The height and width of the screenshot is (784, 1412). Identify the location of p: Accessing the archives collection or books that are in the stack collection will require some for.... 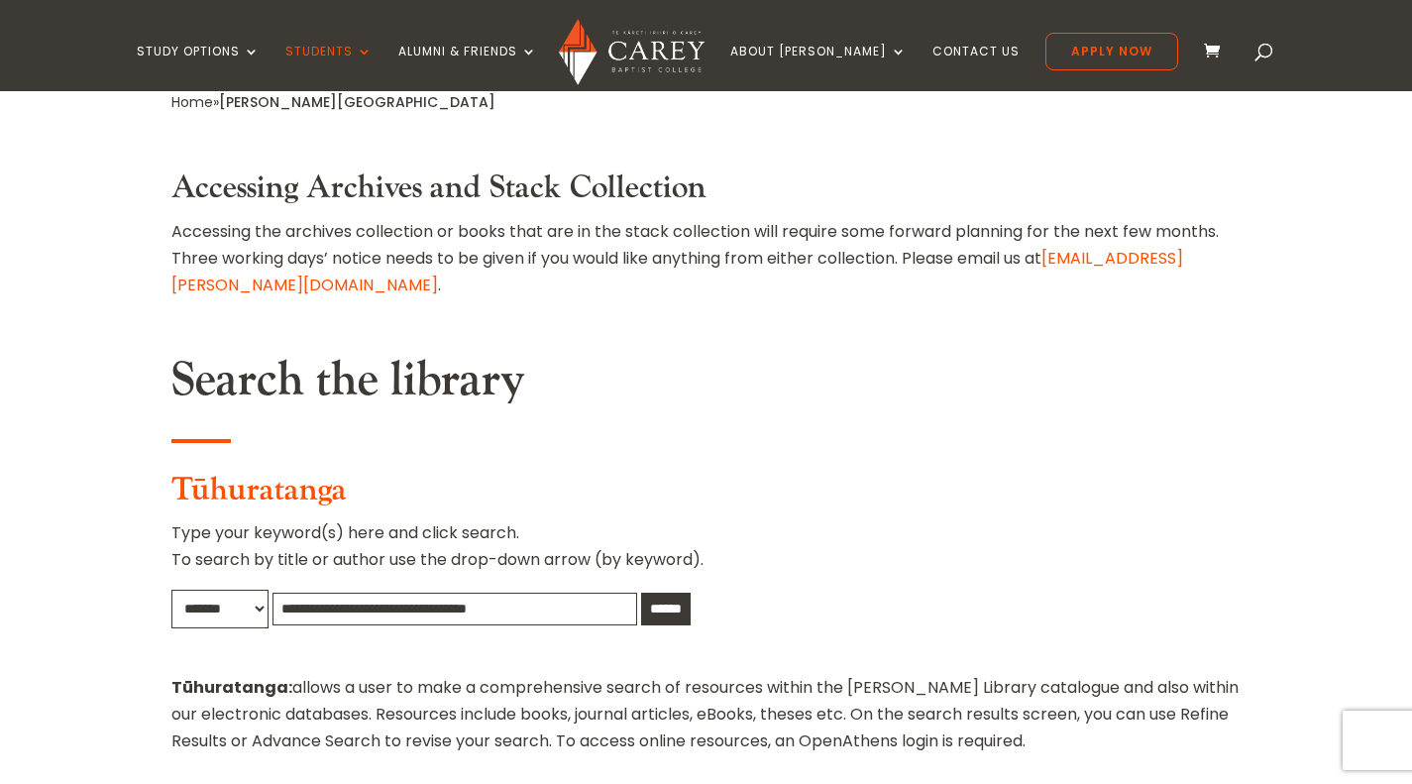
(706, 259).